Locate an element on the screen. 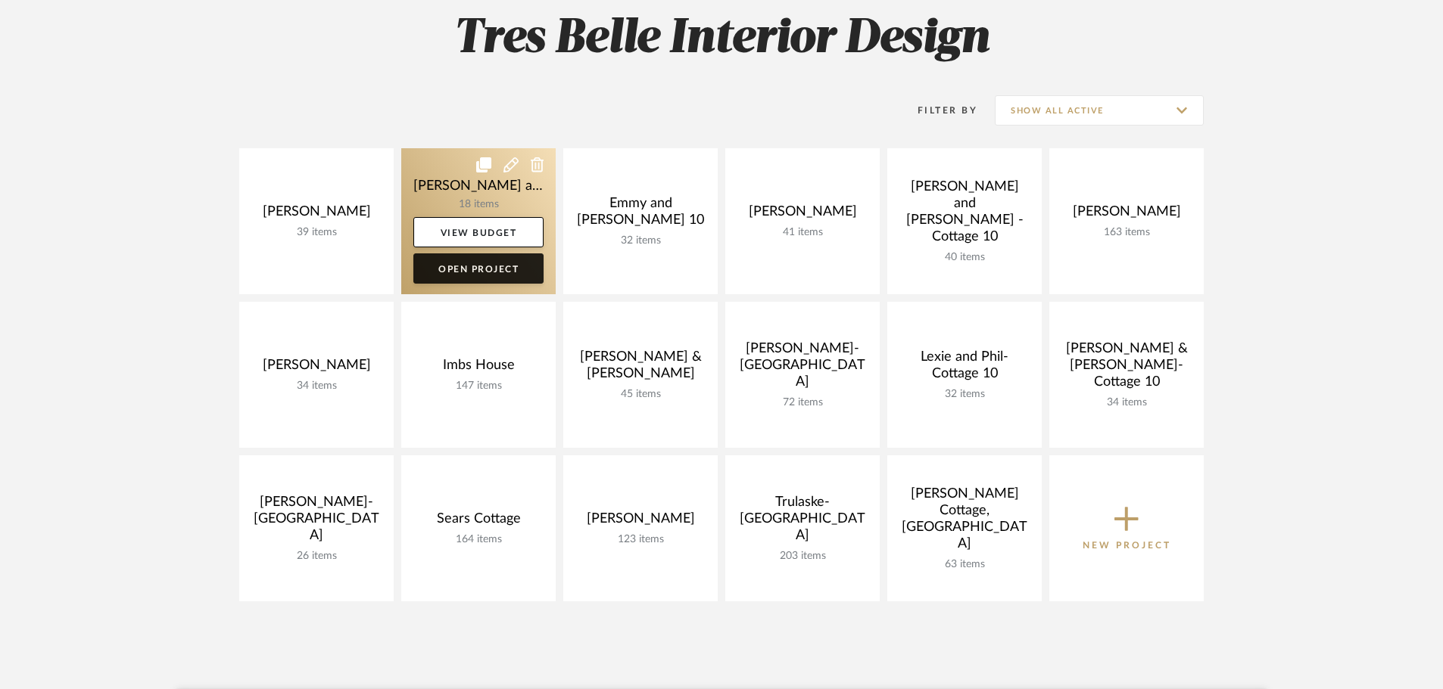 The image size is (1443, 689). div: 72 items is located at coordinates (802, 403).